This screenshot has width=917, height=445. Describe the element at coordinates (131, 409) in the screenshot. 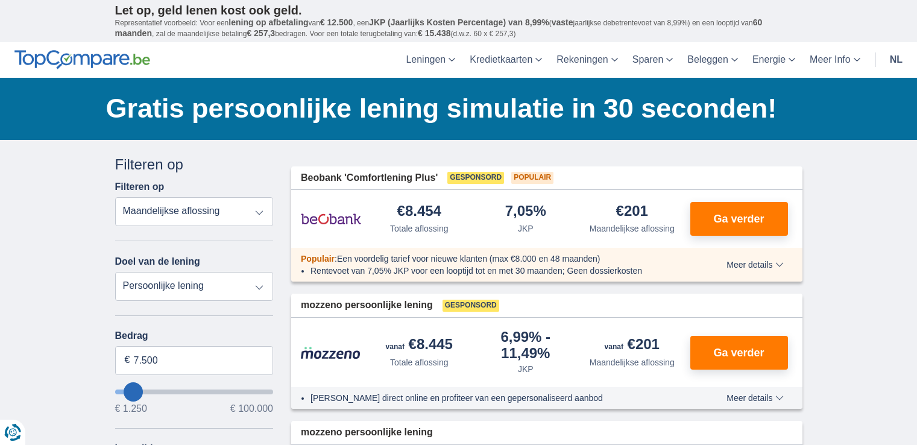

I see `span: € 1.250` at that location.